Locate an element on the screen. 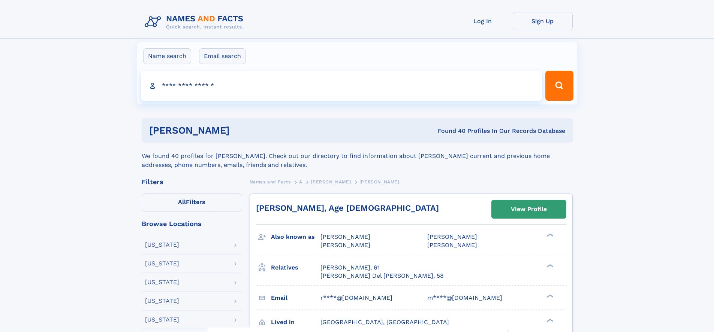 The image size is (714, 332). a: A is located at coordinates (300, 182).